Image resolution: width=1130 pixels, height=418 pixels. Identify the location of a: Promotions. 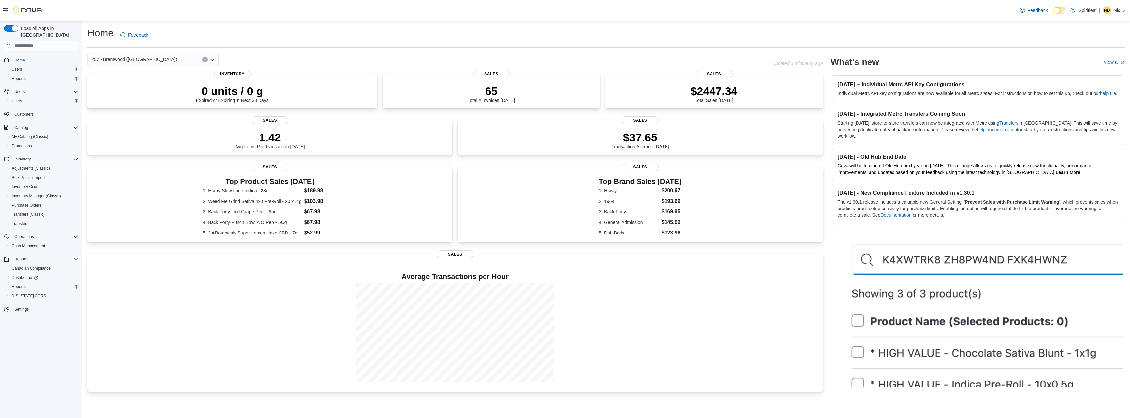
(22, 146).